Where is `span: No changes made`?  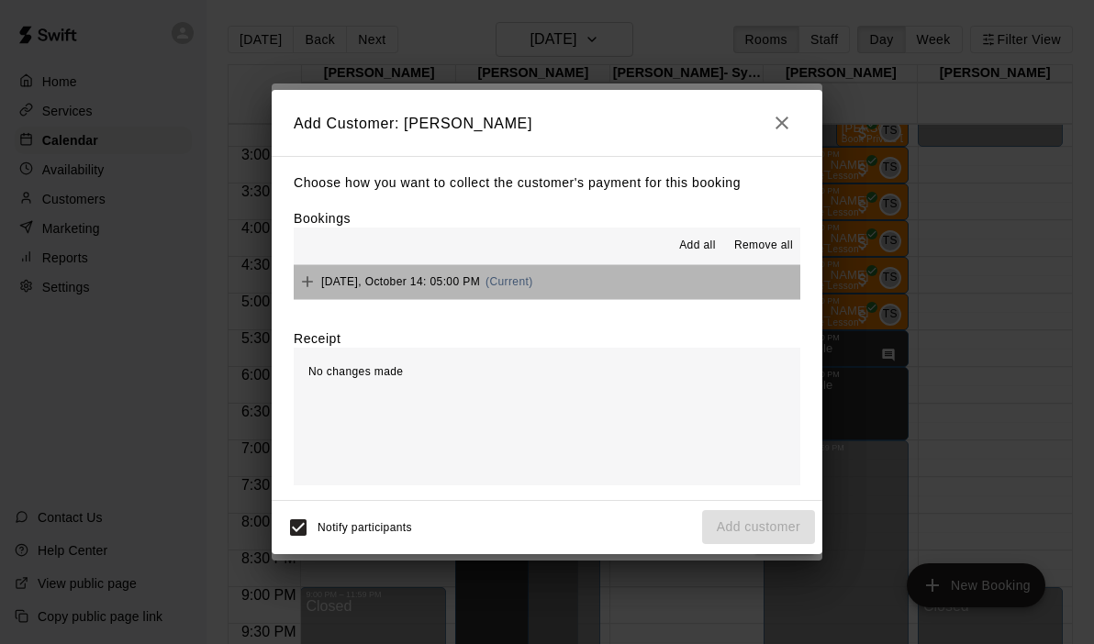 span: No changes made is located at coordinates (355, 372).